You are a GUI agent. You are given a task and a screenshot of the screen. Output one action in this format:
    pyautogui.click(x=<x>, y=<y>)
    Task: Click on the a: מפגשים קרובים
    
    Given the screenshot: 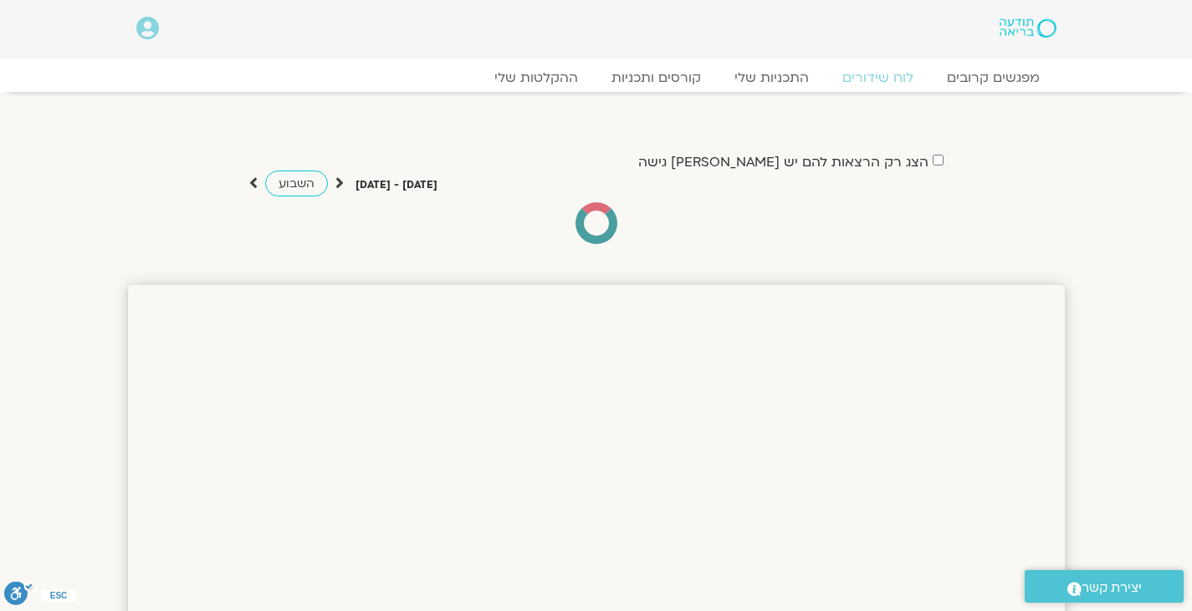 What is the action you would take?
    pyautogui.click(x=993, y=78)
    